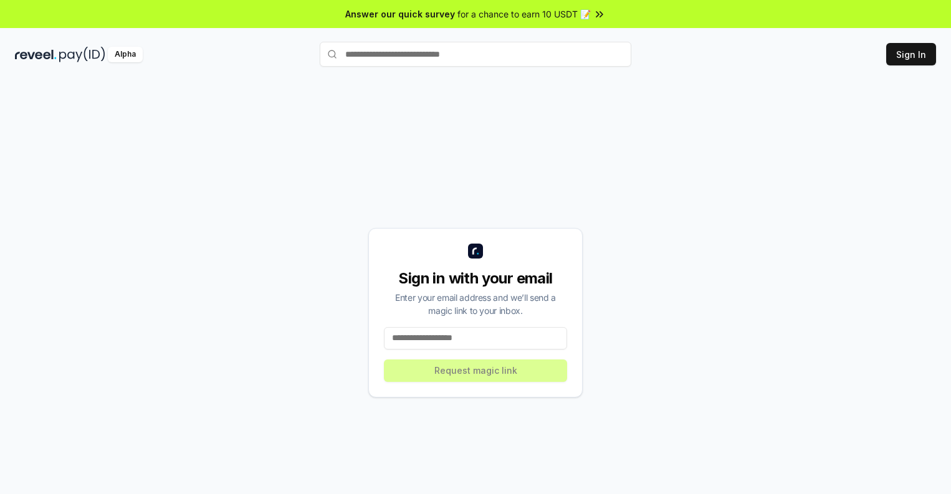 The height and width of the screenshot is (494, 951). What do you see at coordinates (475, 251) in the screenshot?
I see `img: logo_small` at bounding box center [475, 251].